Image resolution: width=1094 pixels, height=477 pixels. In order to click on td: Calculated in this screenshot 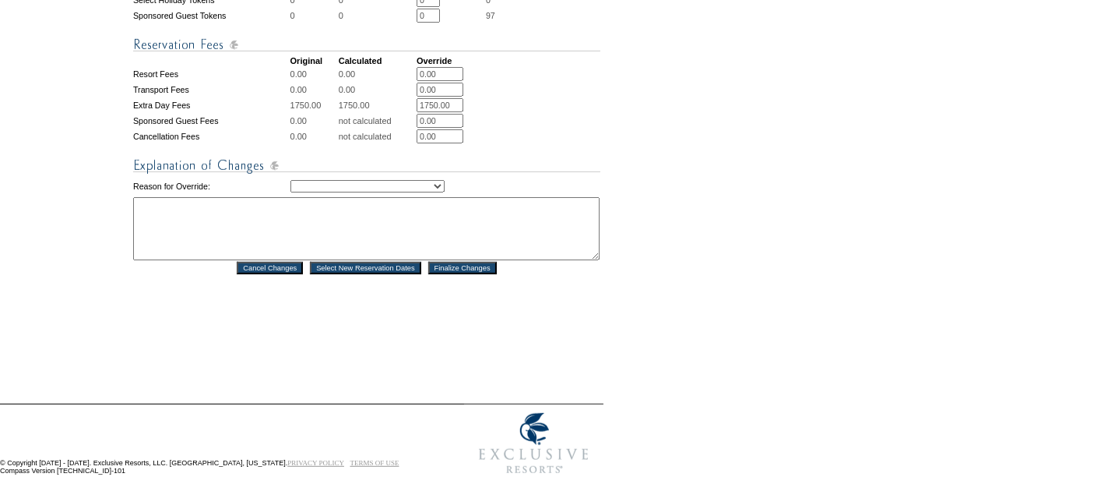, I will do `click(377, 61)`.